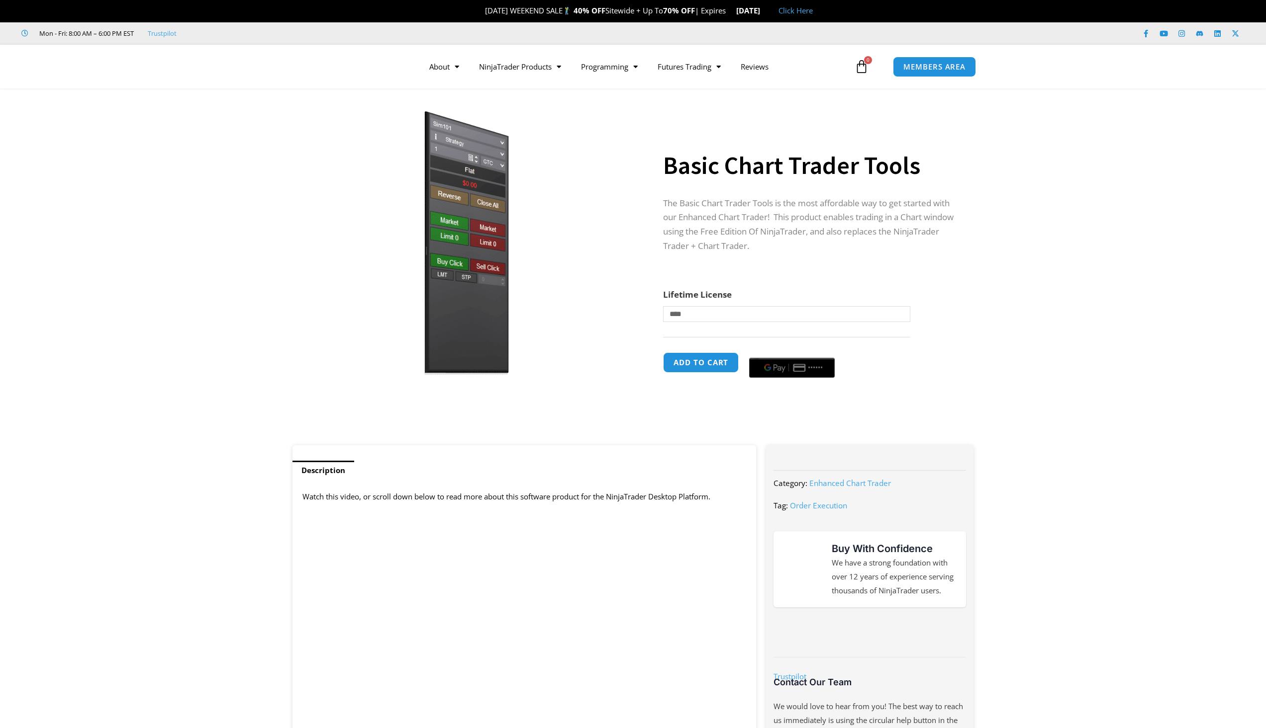 Image resolution: width=1266 pixels, height=728 pixels. I want to click on h3: Contact Our Team, so click(869, 682).